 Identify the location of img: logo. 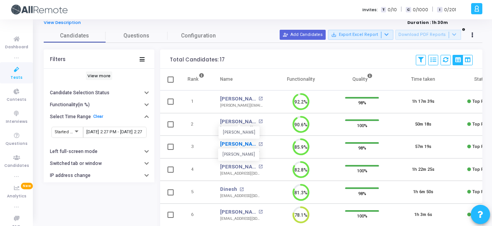
(39, 10).